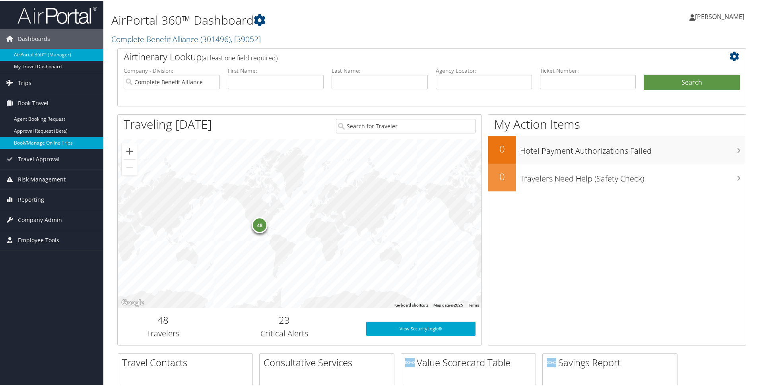 The image size is (757, 386). What do you see at coordinates (617, 124) in the screenshot?
I see `h1: My Action Items` at bounding box center [617, 124].